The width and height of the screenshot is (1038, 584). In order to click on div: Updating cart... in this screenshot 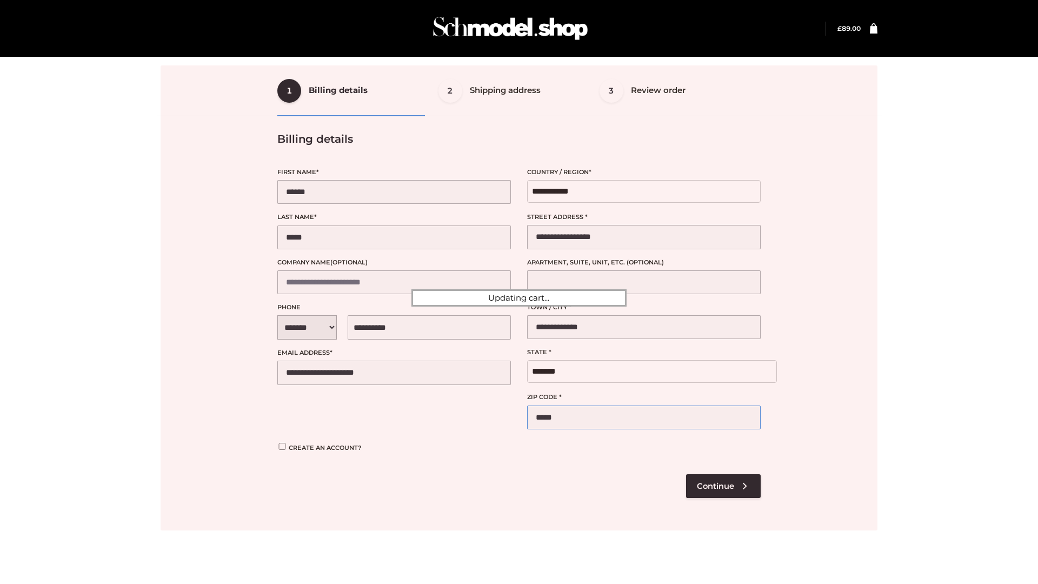, I will do `click(519, 298)`.